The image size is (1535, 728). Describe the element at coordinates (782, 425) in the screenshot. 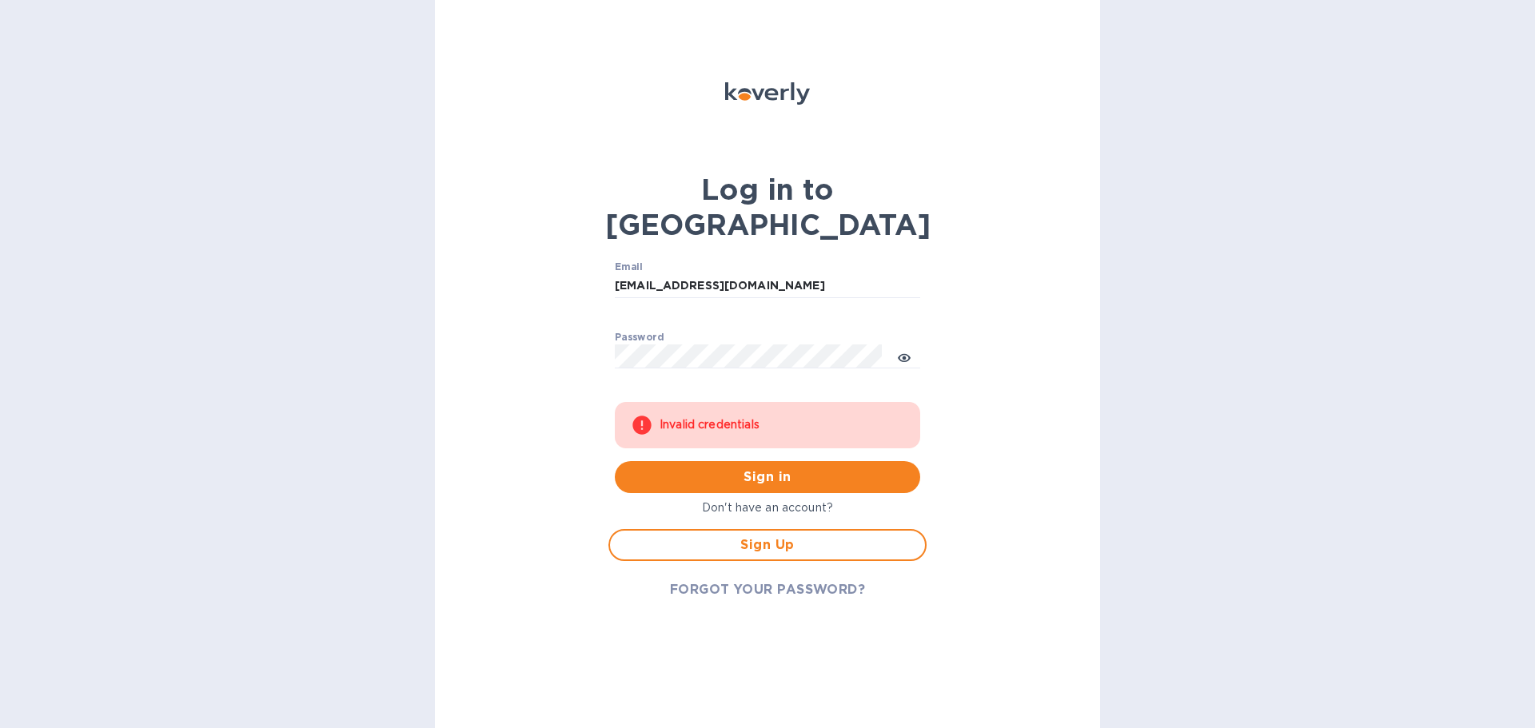

I see `div: Invalid credentials` at that location.